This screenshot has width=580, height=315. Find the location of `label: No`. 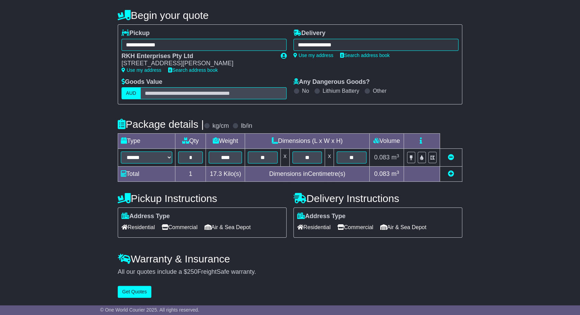

label: No is located at coordinates (306, 91).